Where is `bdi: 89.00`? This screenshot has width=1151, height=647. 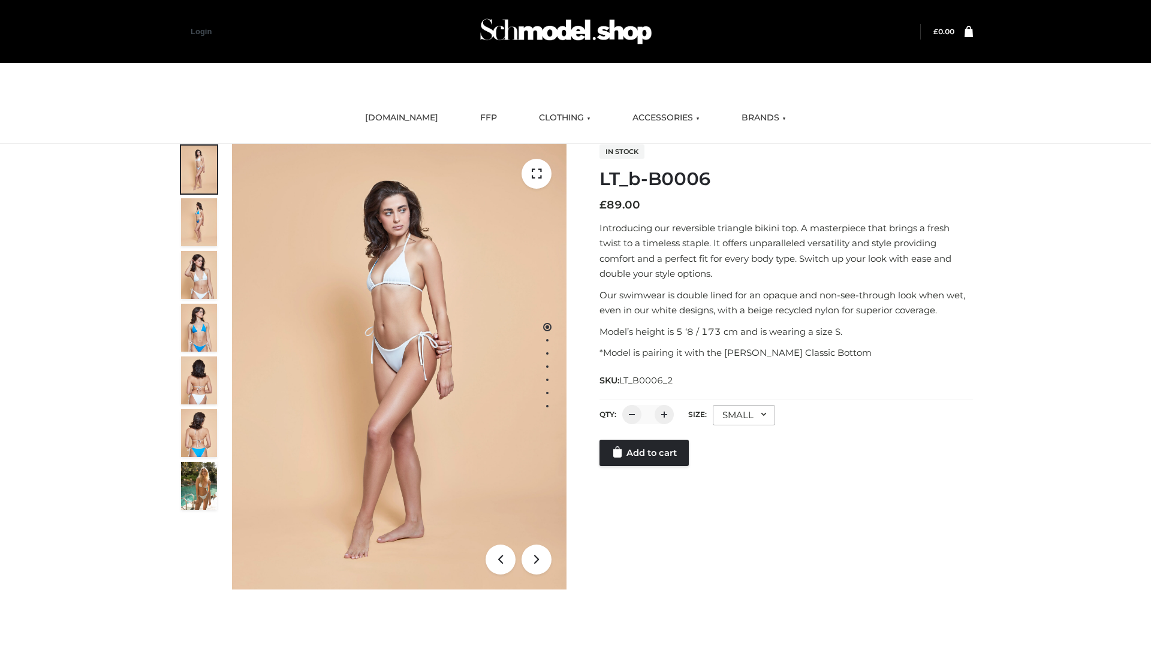
bdi: 89.00 is located at coordinates (620, 205).